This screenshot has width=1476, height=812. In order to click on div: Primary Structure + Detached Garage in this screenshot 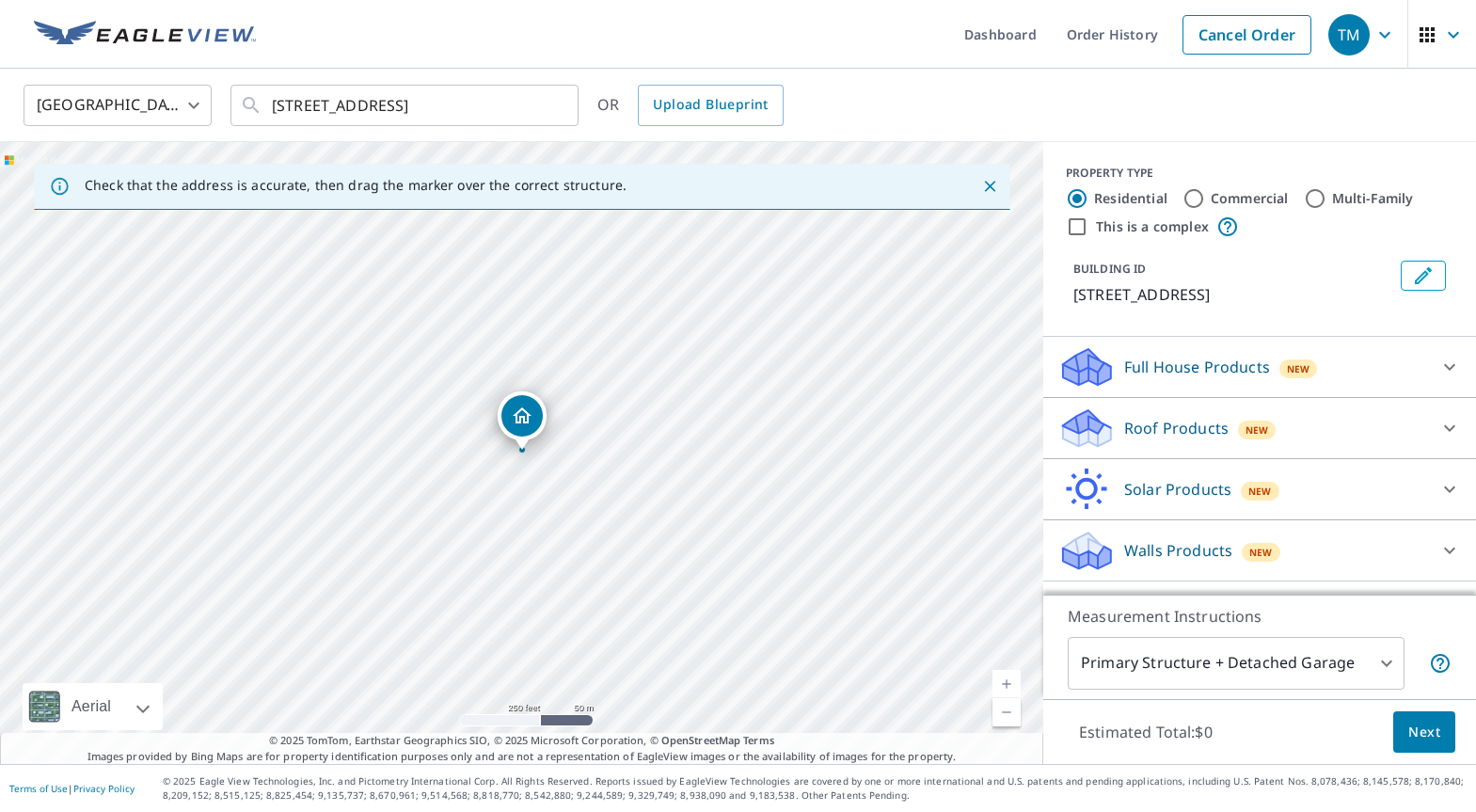, I will do `click(1236, 663)`.